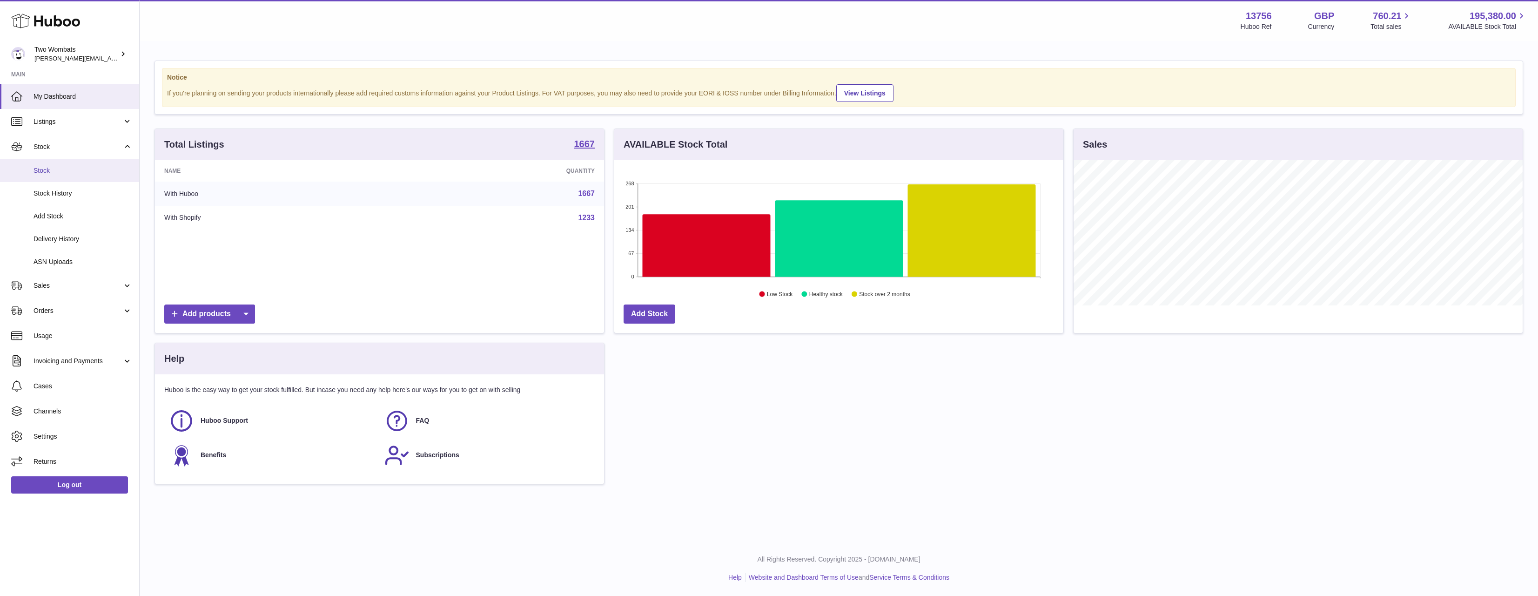 This screenshot has height=596, width=1538. I want to click on span: Invoicing and Payments, so click(78, 361).